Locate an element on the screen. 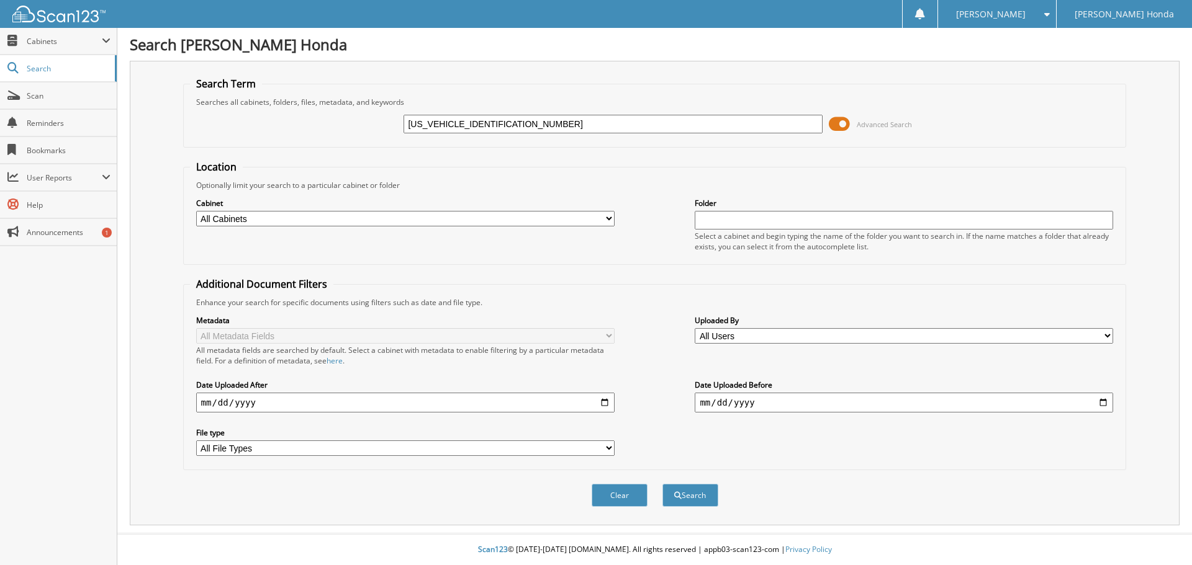  label: Metadata is located at coordinates (405, 320).